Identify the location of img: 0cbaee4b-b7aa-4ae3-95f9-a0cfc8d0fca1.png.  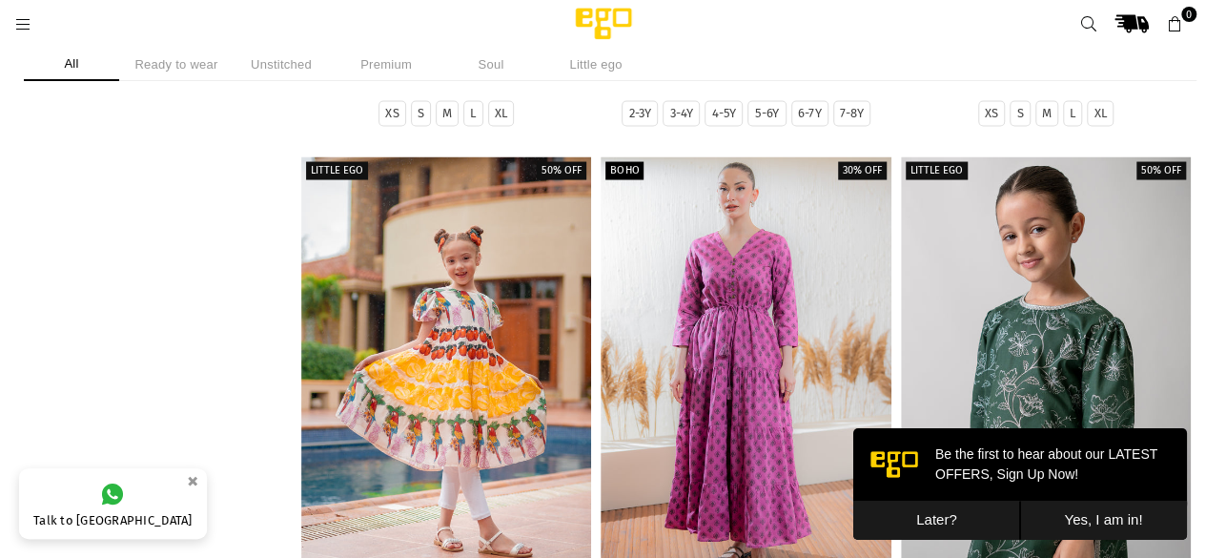
(41, 36).